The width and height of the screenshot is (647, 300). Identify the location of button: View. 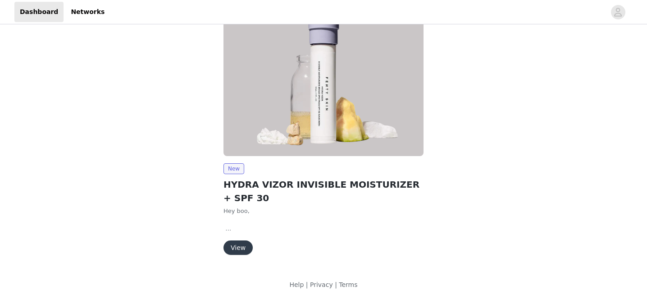
(238, 247).